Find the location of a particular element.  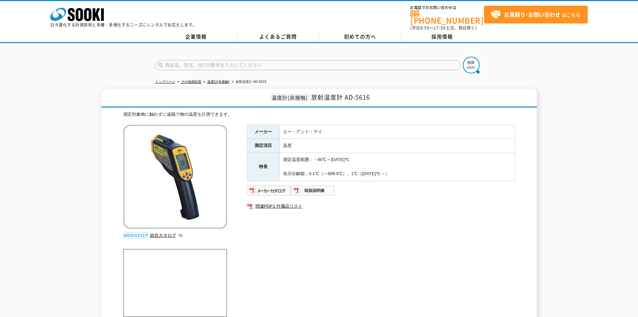

img: メーカーカタログ is located at coordinates (269, 190).